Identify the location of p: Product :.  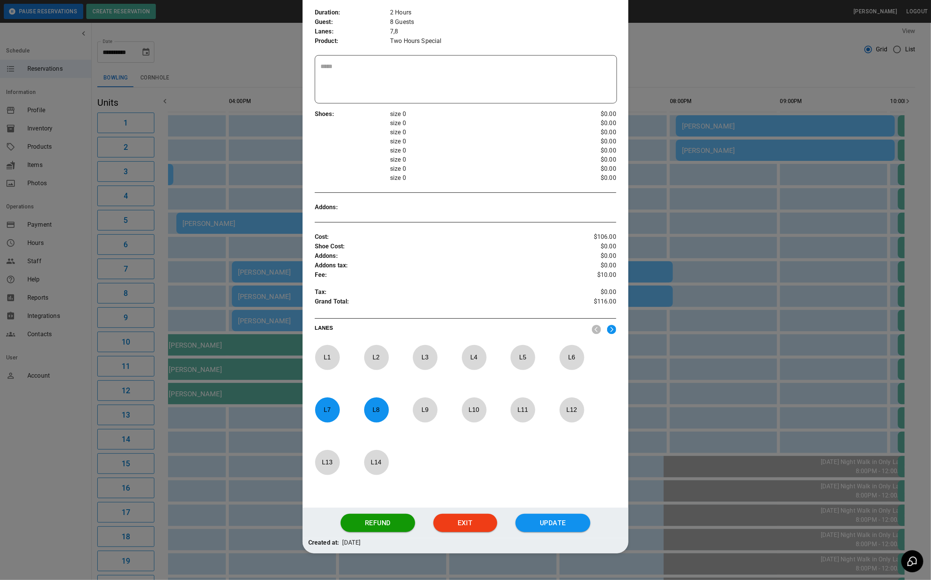
(353, 41).